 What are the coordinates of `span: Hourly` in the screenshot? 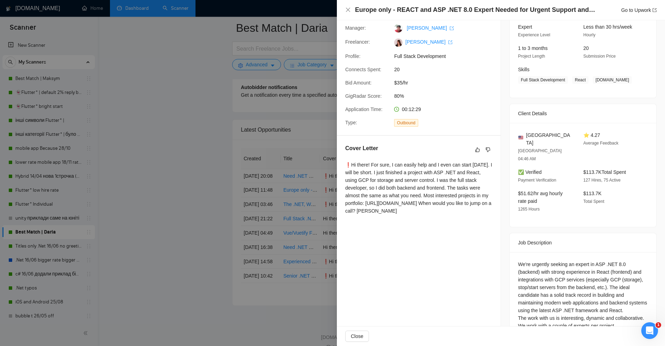 It's located at (589, 35).